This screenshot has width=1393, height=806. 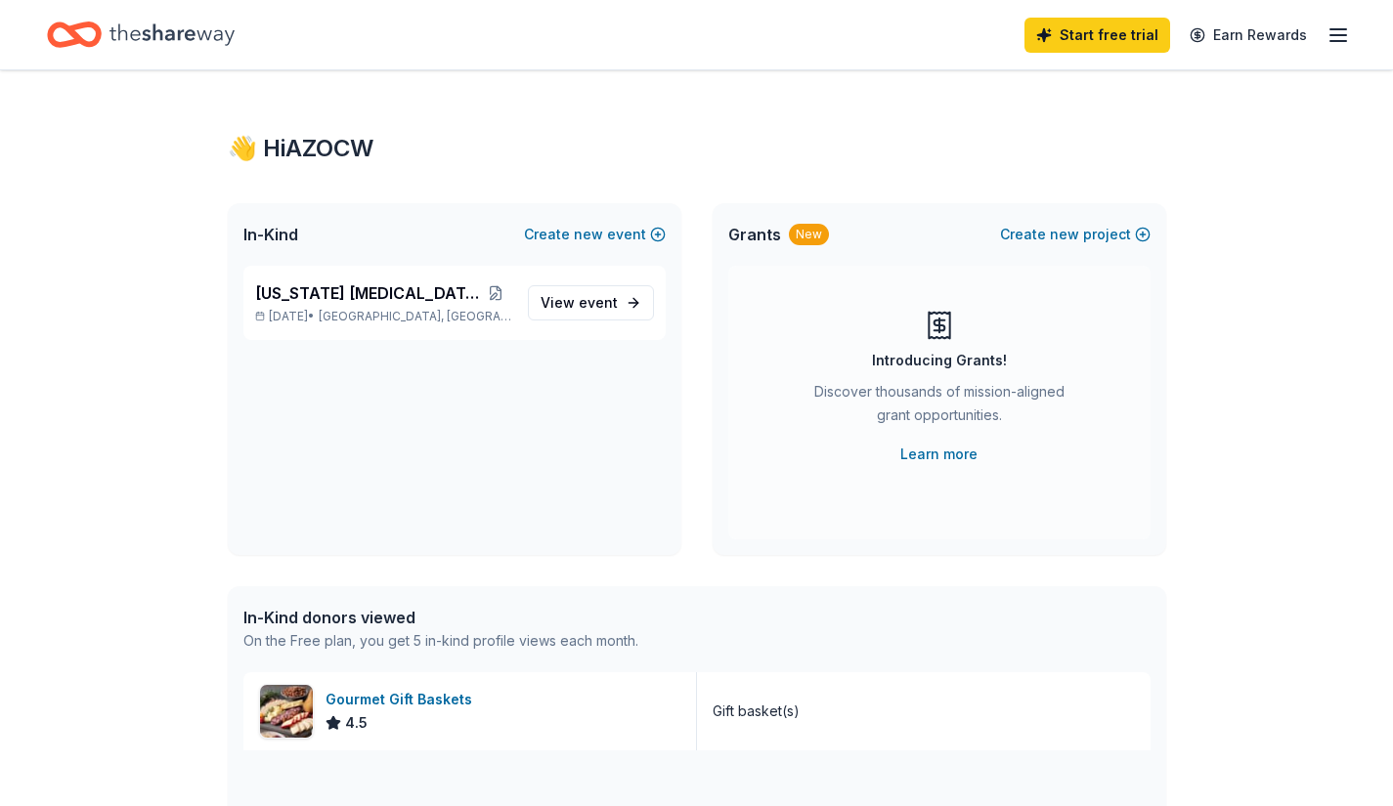 What do you see at coordinates (441, 618) in the screenshot?
I see `div: In-Kind donors viewed` at bounding box center [441, 618].